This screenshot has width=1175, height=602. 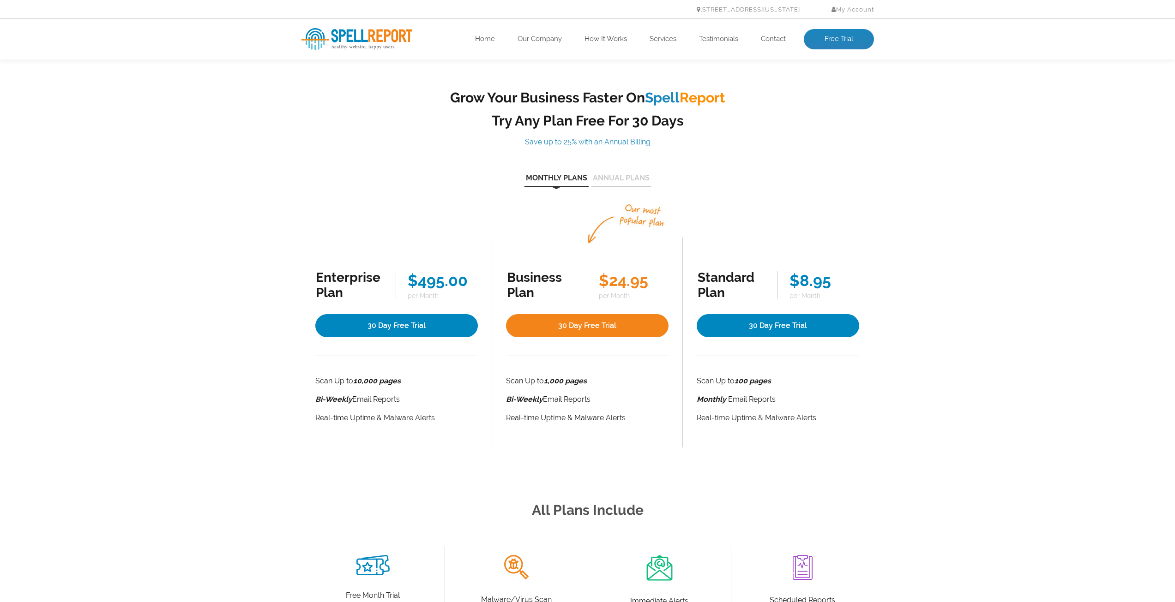 I want to click on img: Immediate Alerts, so click(x=659, y=568).